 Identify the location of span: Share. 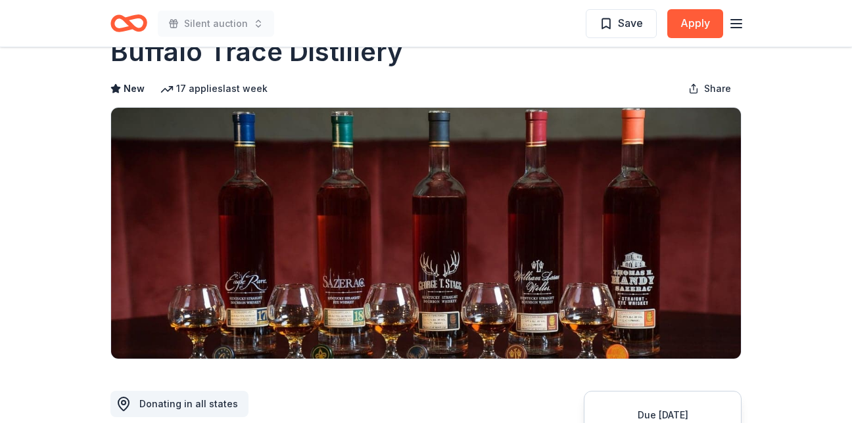
(717, 89).